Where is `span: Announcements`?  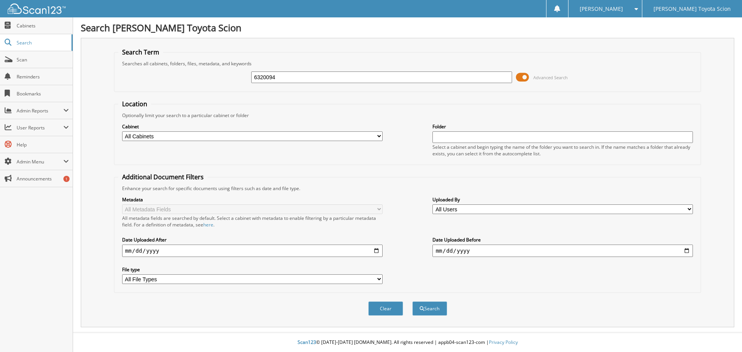 span: Announcements is located at coordinates (42, 178).